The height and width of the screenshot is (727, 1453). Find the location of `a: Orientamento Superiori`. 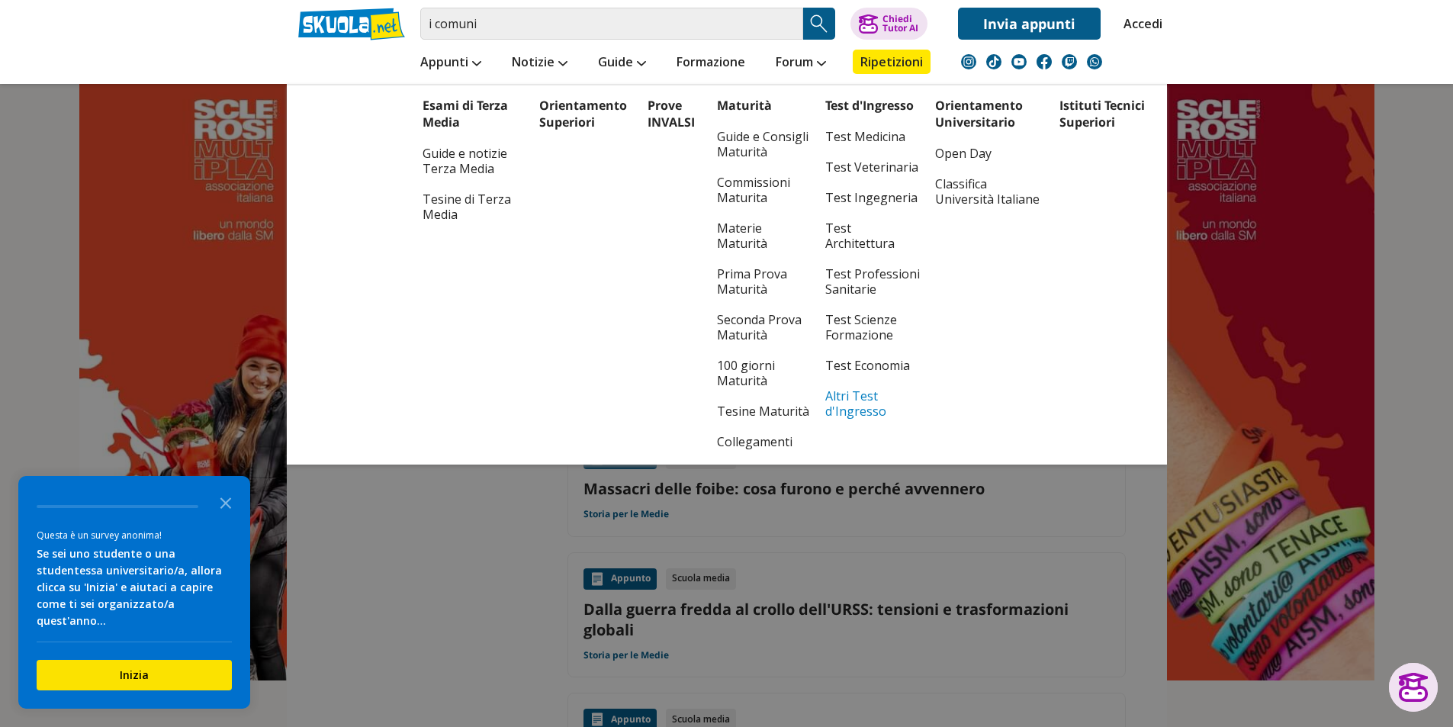

a: Orientamento Superiori is located at coordinates (583, 114).